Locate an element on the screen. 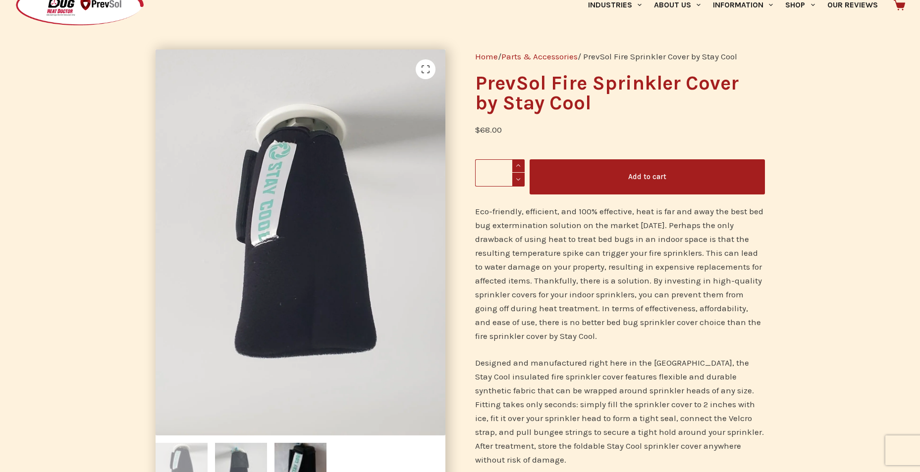  button: Open LiveChat chat widget is located at coordinates (23, 19).